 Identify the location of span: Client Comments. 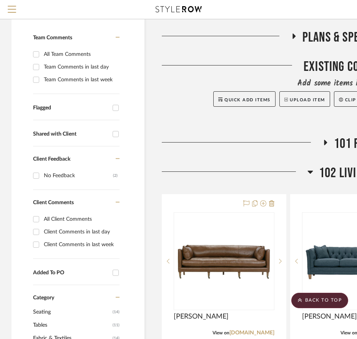
(53, 202).